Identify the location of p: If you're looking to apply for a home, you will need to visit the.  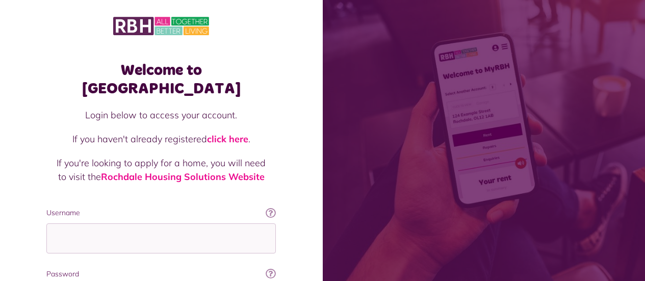
(161, 170).